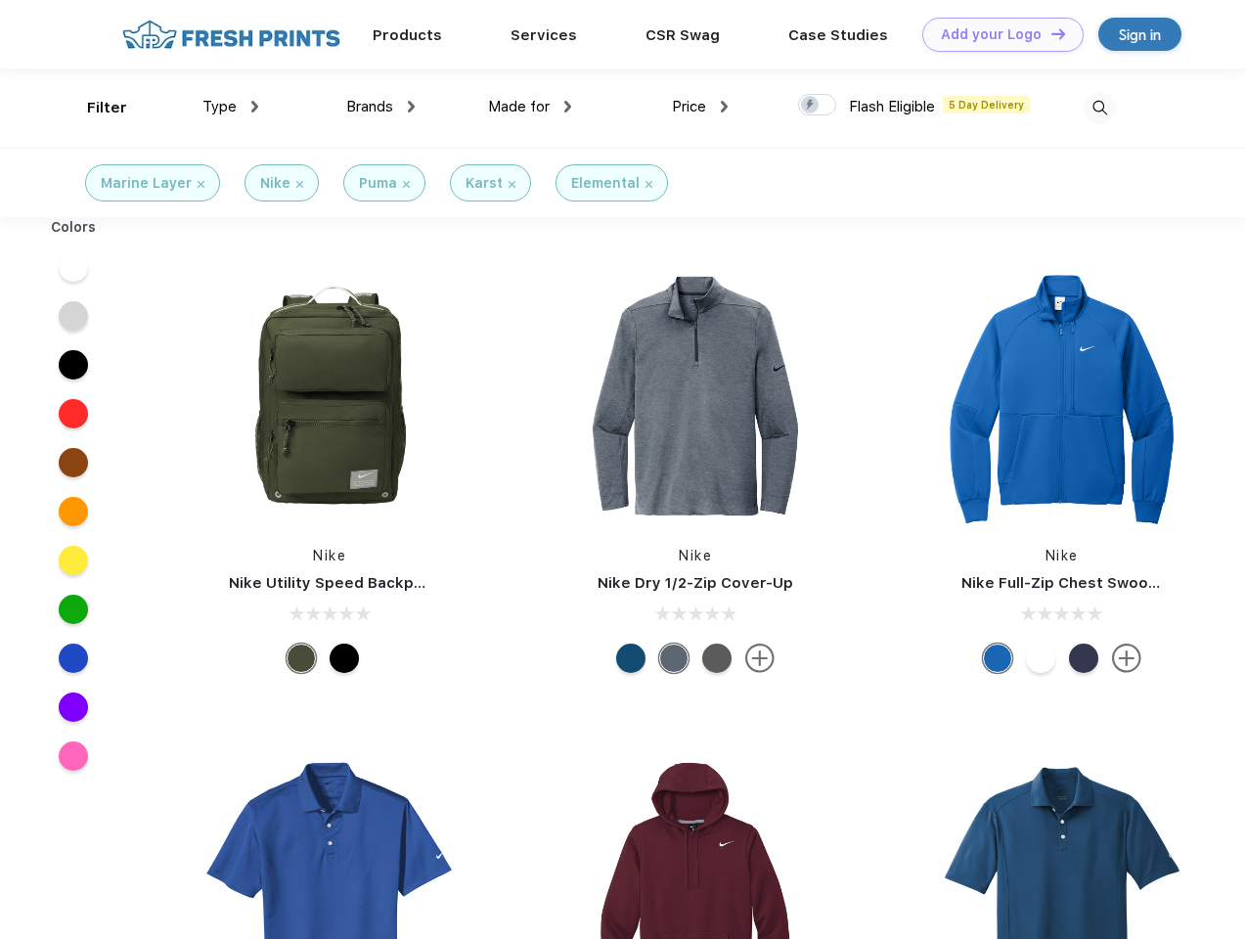  I want to click on div: Filter, so click(107, 108).